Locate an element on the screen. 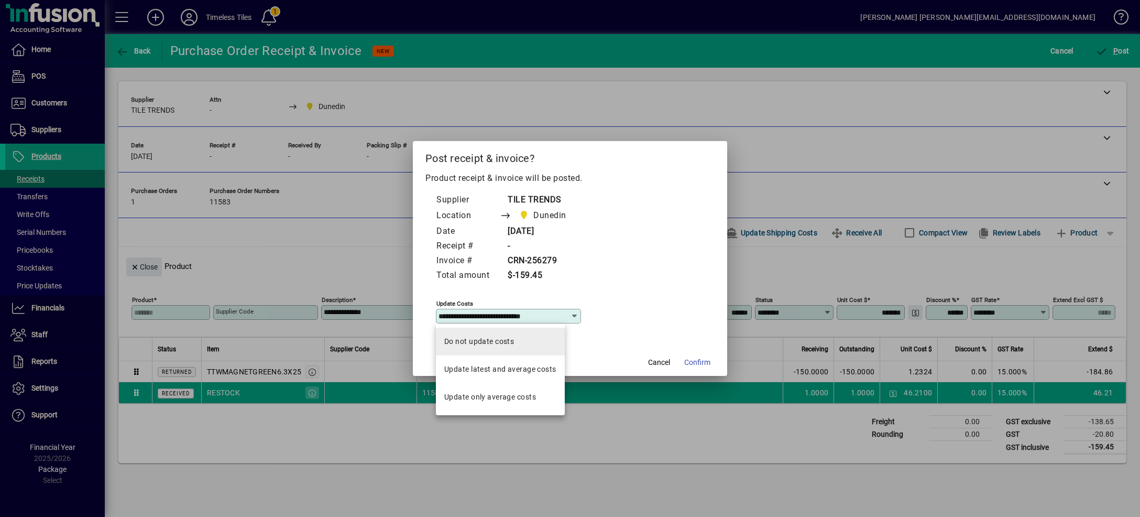  span: Cancel is located at coordinates (659, 362).